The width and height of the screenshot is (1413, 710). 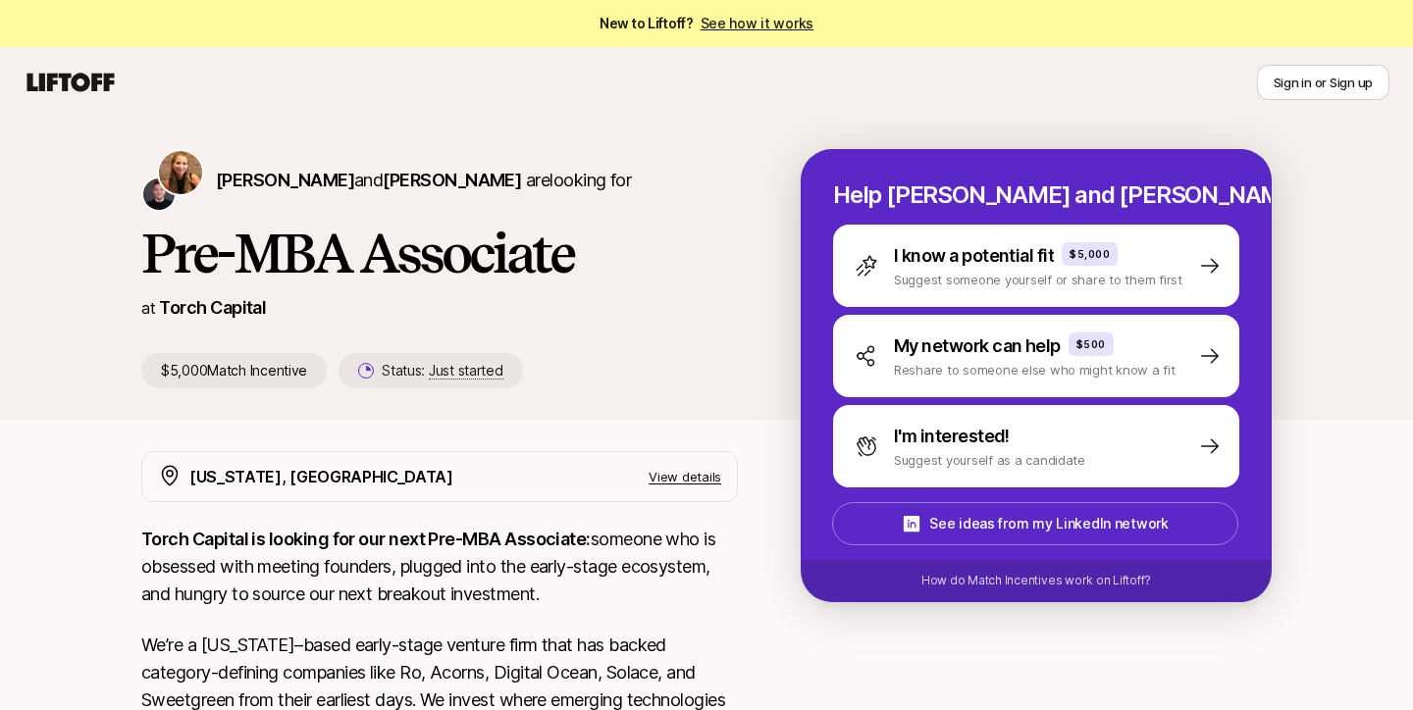 What do you see at coordinates (439, 253) in the screenshot?
I see `h1: Pre-MBA Associate` at bounding box center [439, 253].